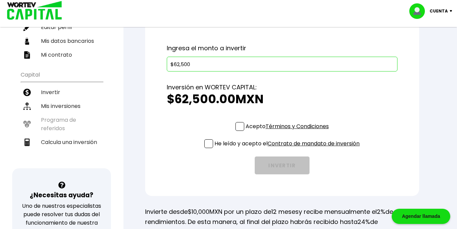  What do you see at coordinates (62, 92) in the screenshot?
I see `a: Invertir` at bounding box center [62, 92].